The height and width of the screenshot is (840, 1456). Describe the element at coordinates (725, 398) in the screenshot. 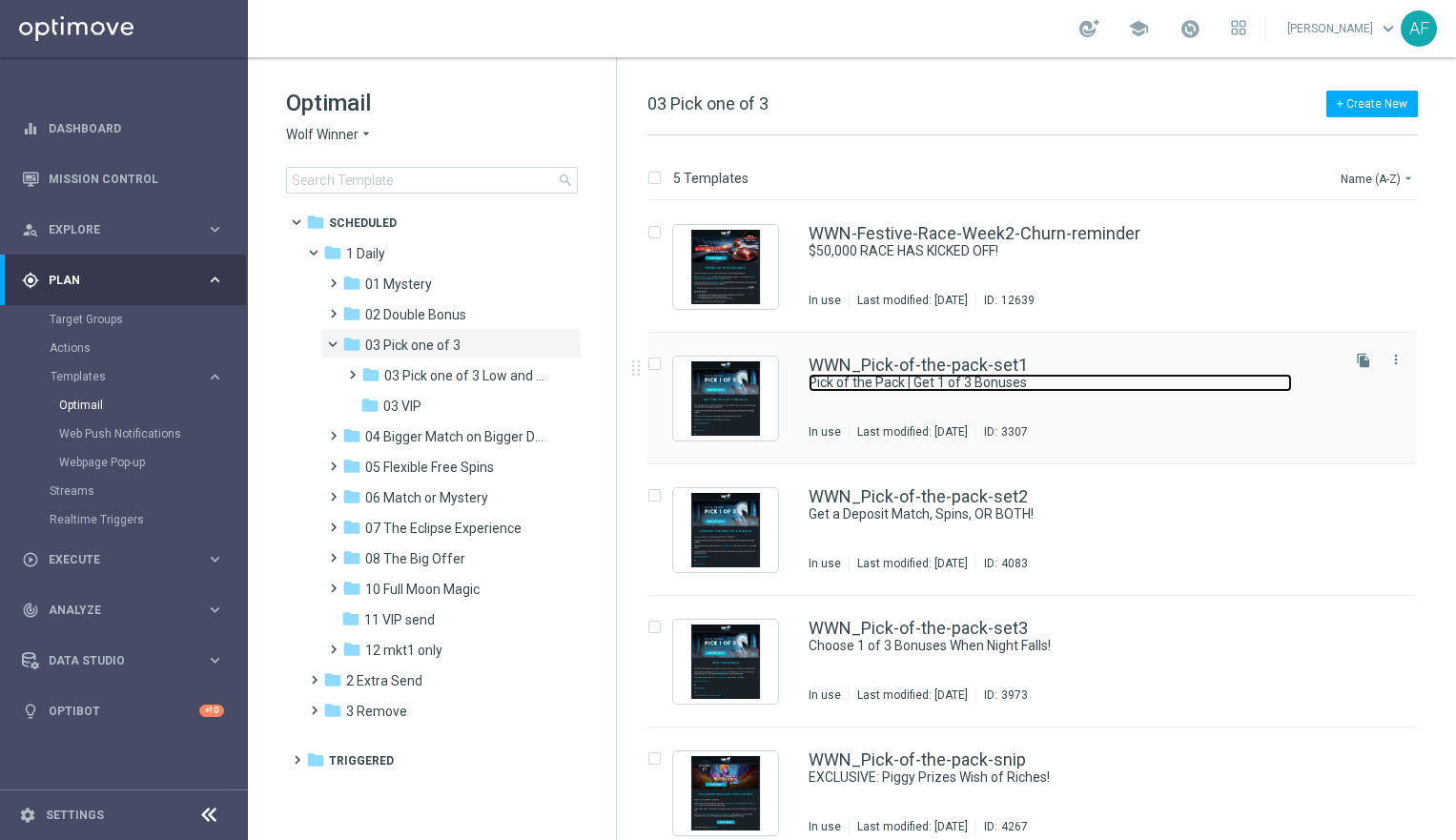

I see `img: 3307.jpeg` at that location.